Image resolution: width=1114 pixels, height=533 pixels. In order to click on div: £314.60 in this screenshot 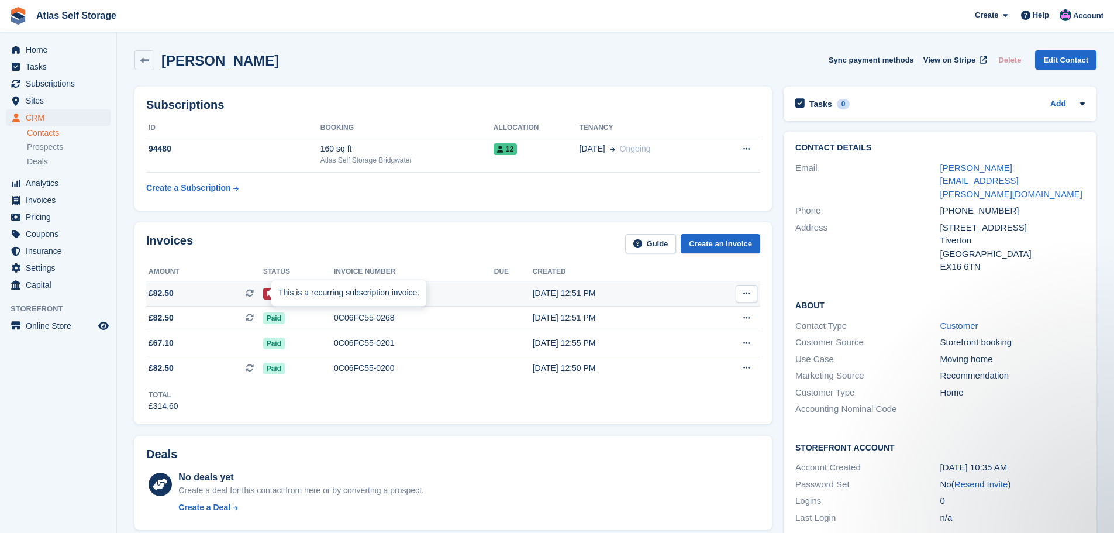, I will do `click(163, 406)`.